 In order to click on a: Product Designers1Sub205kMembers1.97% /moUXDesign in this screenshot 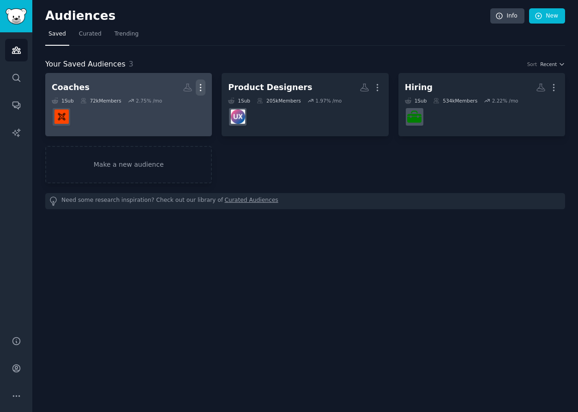, I will do `click(305, 104)`.